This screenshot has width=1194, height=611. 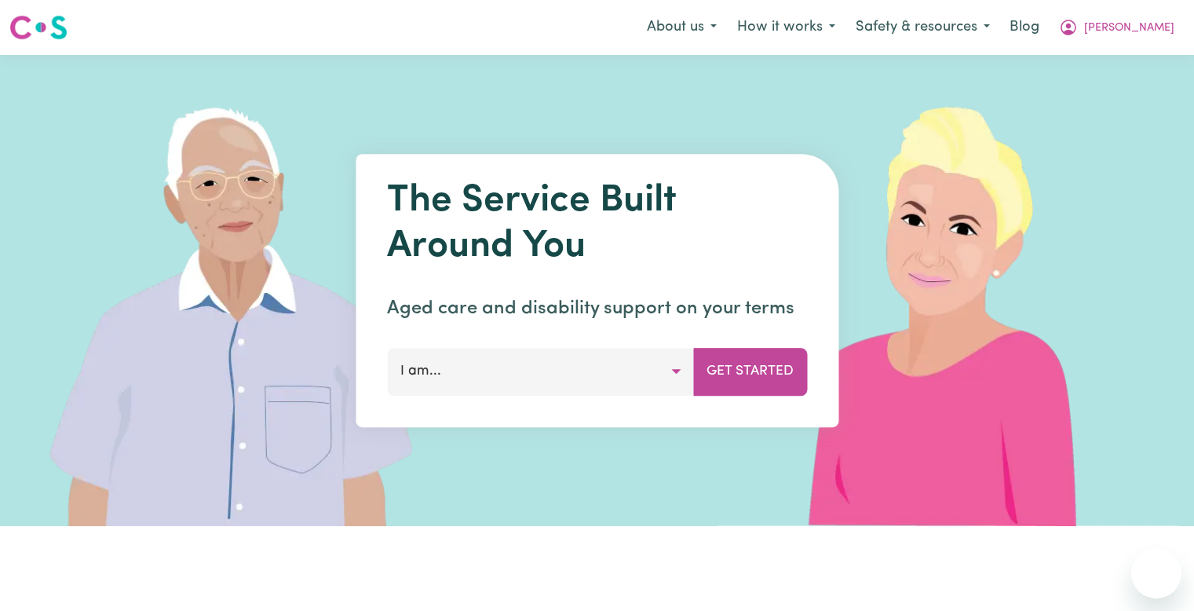 I want to click on a: Careseekers logo, so click(x=38, y=27).